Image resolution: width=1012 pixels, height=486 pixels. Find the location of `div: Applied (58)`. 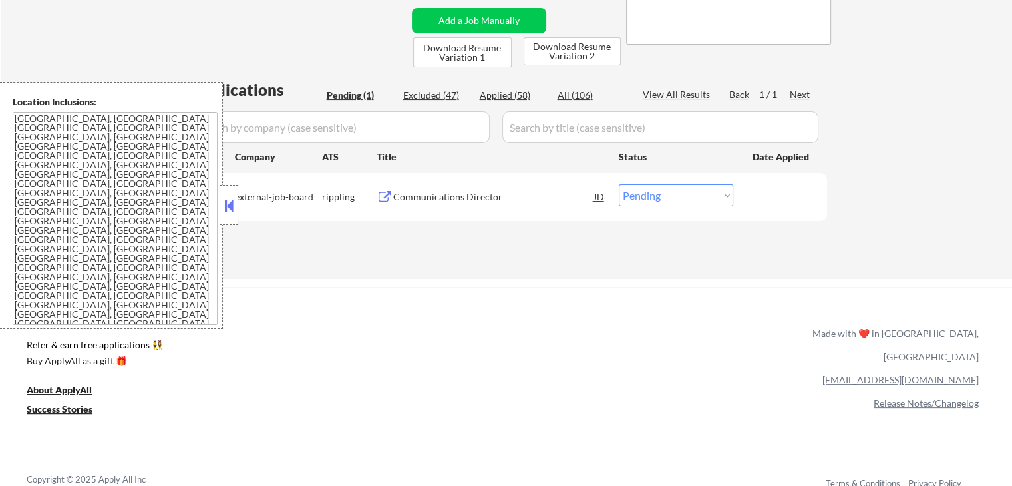

div: Applied (58) is located at coordinates (513, 95).